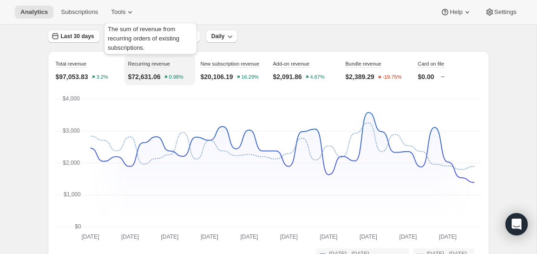 The height and width of the screenshot is (254, 537). I want to click on div: Open Intercom Messenger, so click(516, 224).